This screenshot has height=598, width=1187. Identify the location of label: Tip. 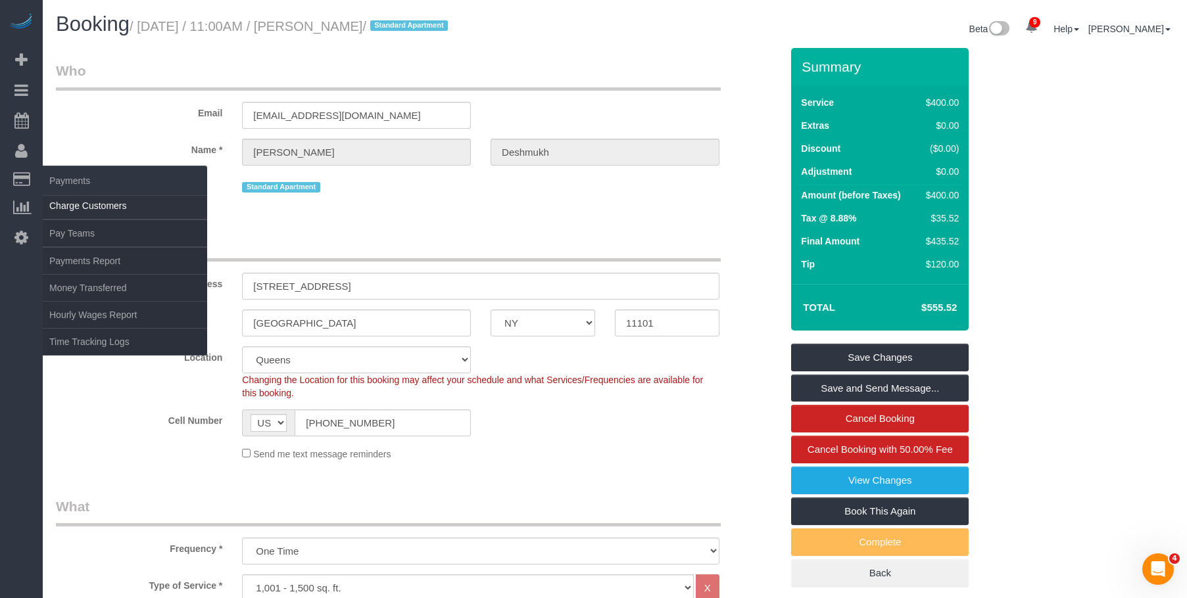
(808, 264).